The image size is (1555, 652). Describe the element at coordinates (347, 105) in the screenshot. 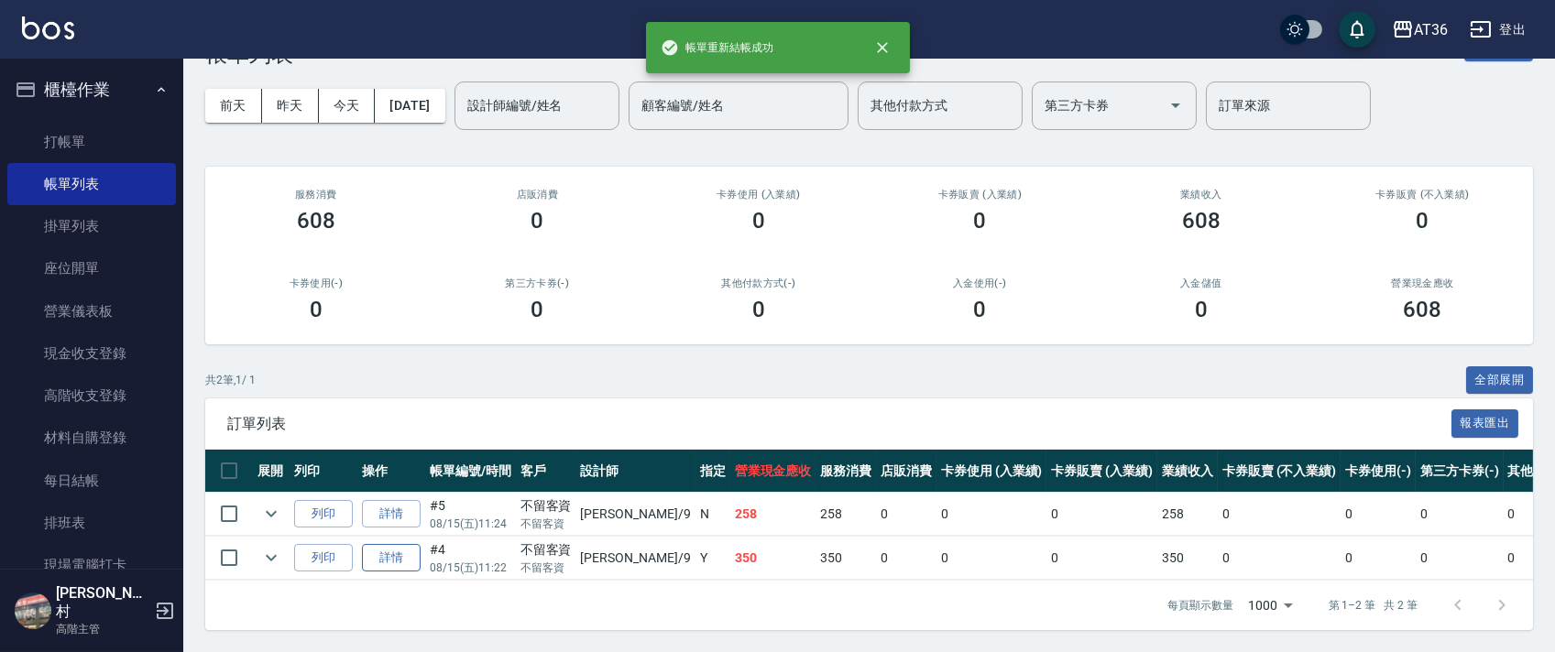

I see `button: 今天` at that location.